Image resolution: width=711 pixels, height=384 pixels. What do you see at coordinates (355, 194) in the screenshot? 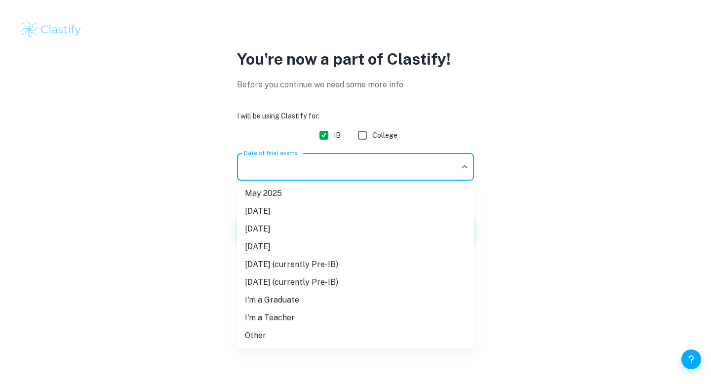
I see `li: May 2025` at bounding box center [355, 194].